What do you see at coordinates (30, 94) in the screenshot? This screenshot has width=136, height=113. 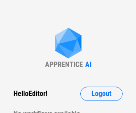 I see `div: Hello Editor !` at bounding box center [30, 94].